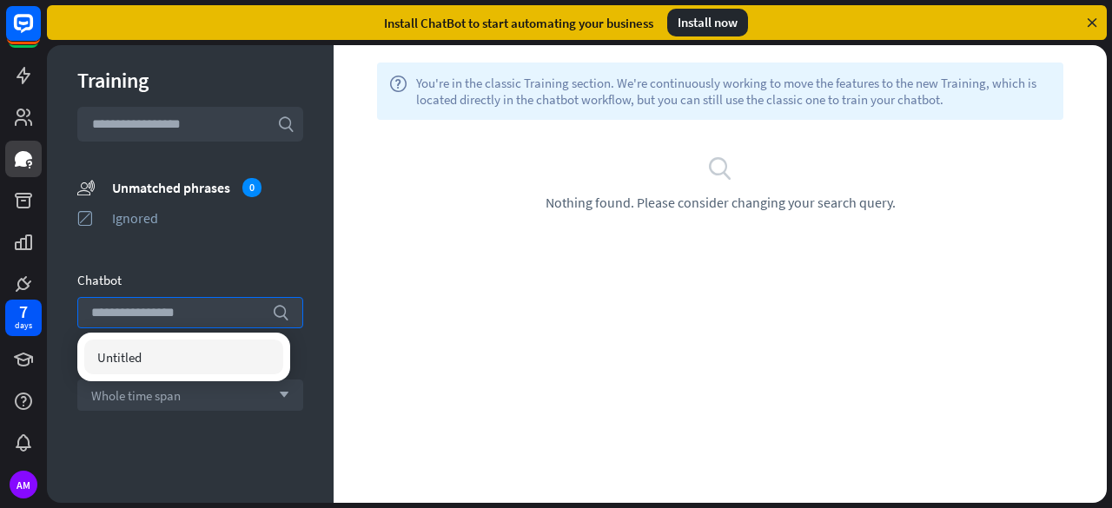 The image size is (1112, 508). I want to click on i: ignored, so click(86, 218).